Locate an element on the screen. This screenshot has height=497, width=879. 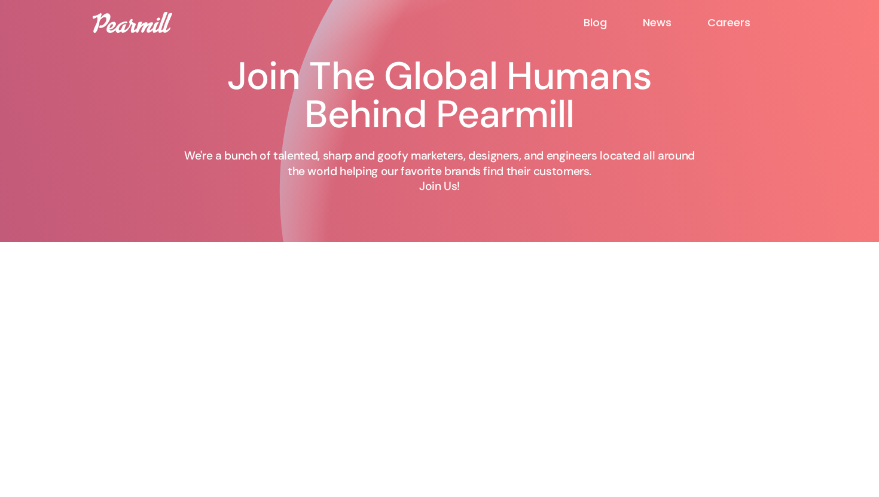
a: Blog is located at coordinates (613, 23).